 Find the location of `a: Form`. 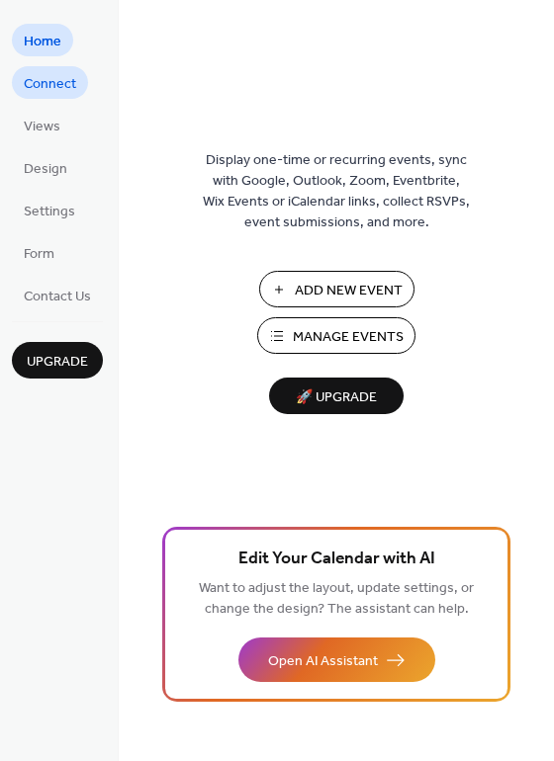

a: Form is located at coordinates (39, 252).